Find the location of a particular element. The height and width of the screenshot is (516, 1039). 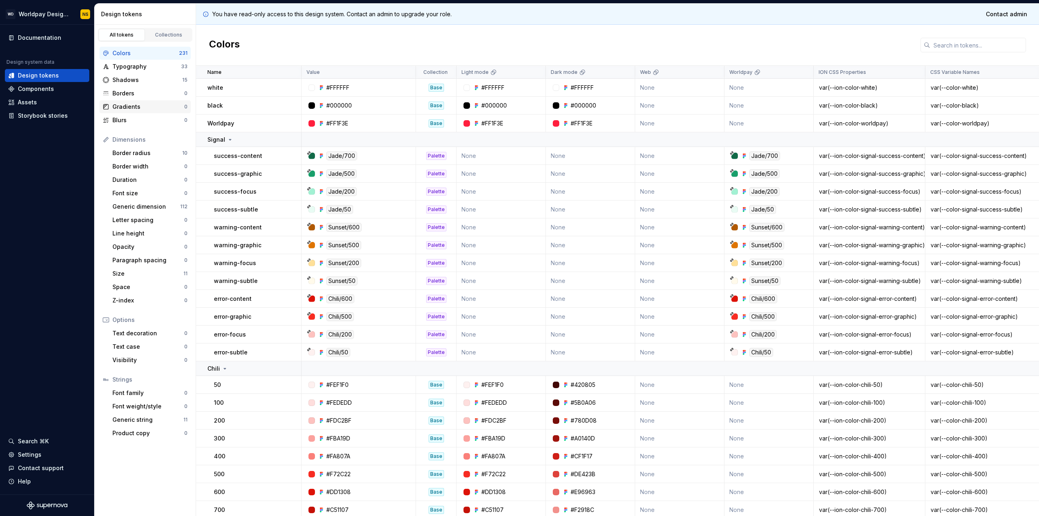

div: Sunset/500 is located at coordinates (766, 245).